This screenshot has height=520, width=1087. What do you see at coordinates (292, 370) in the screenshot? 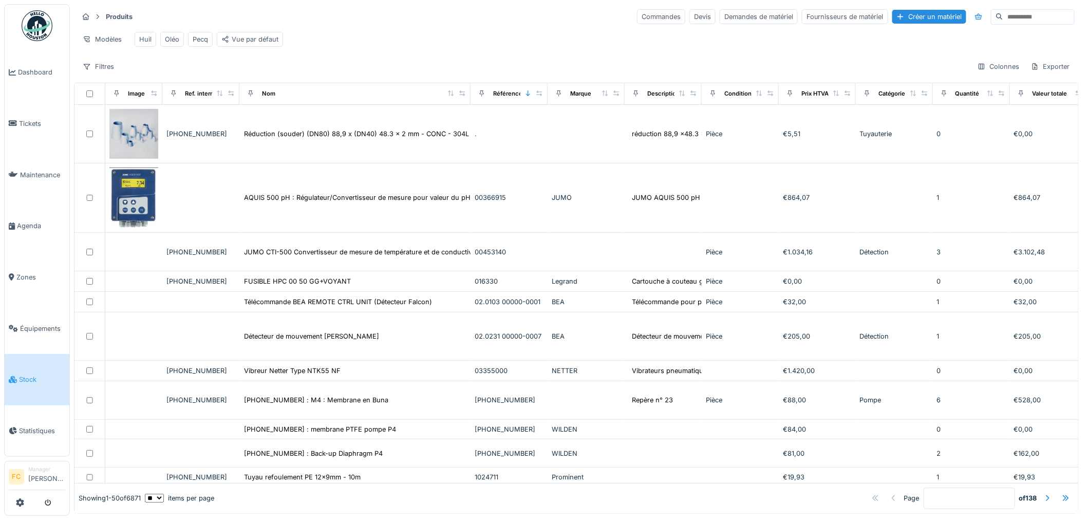
I see `div: Vibreur Netter Type NTK55 NF` at bounding box center [292, 370].